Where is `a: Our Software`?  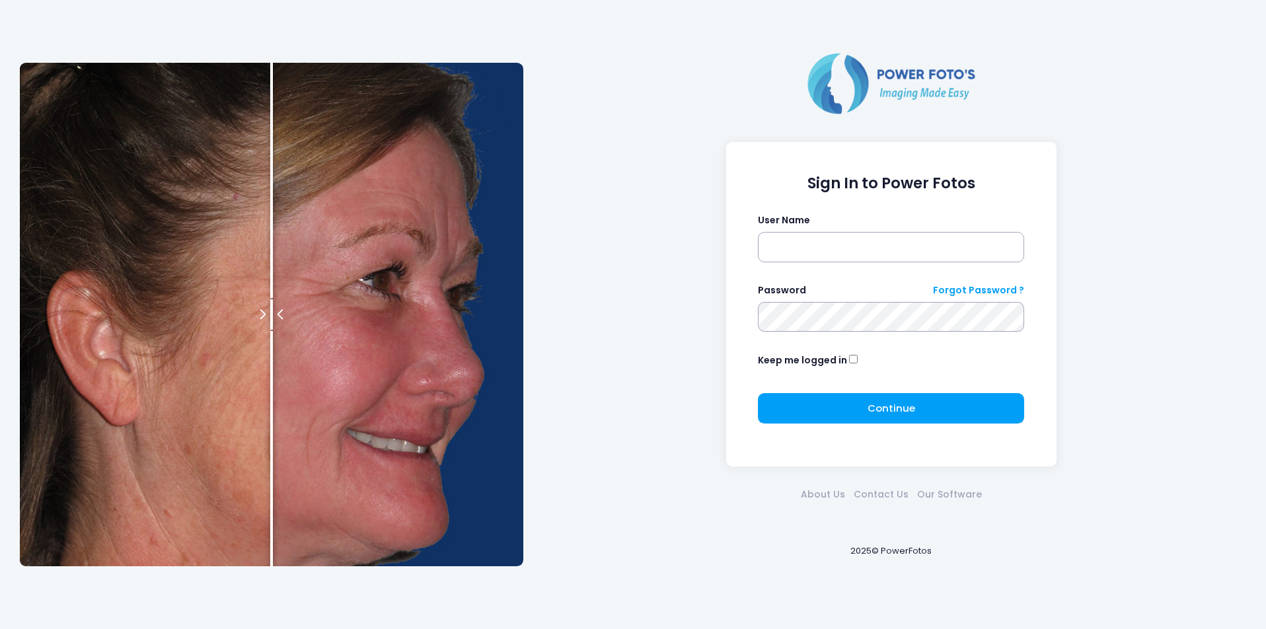
a: Our Software is located at coordinates (949, 494).